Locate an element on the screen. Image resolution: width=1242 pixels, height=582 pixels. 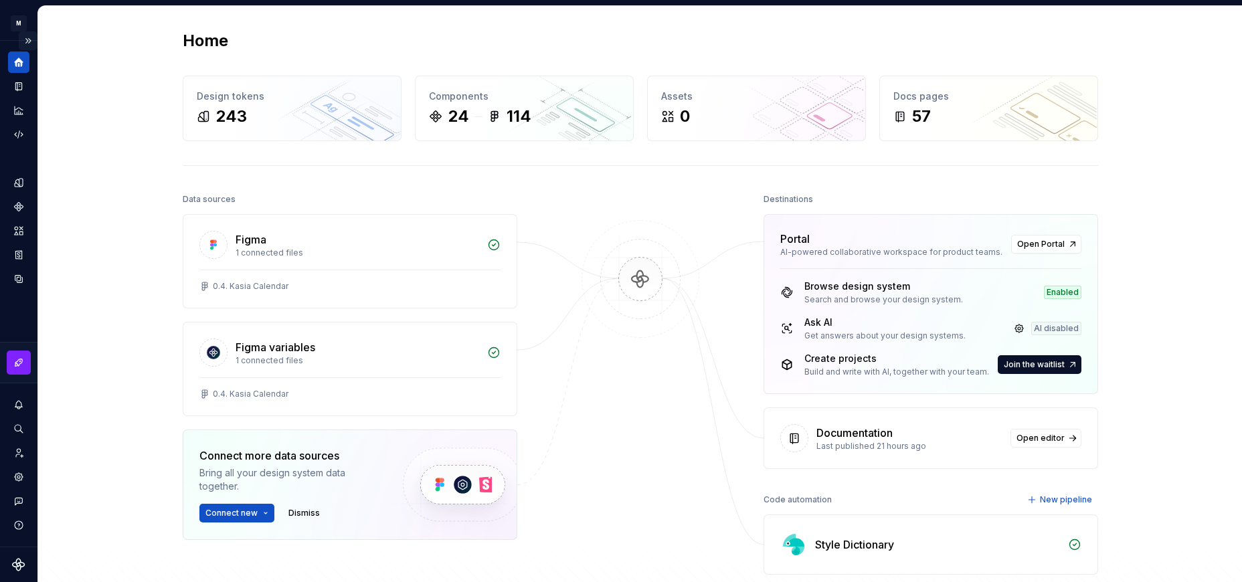
button: Expand sidebar is located at coordinates (28, 41).